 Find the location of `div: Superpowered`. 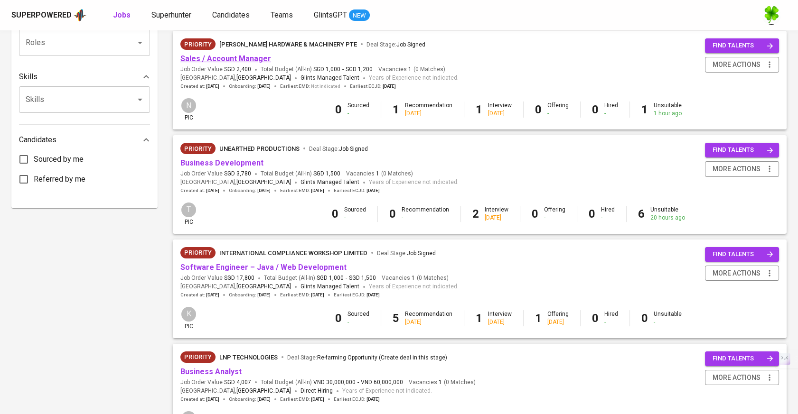

div: Superpowered is located at coordinates (41, 15).